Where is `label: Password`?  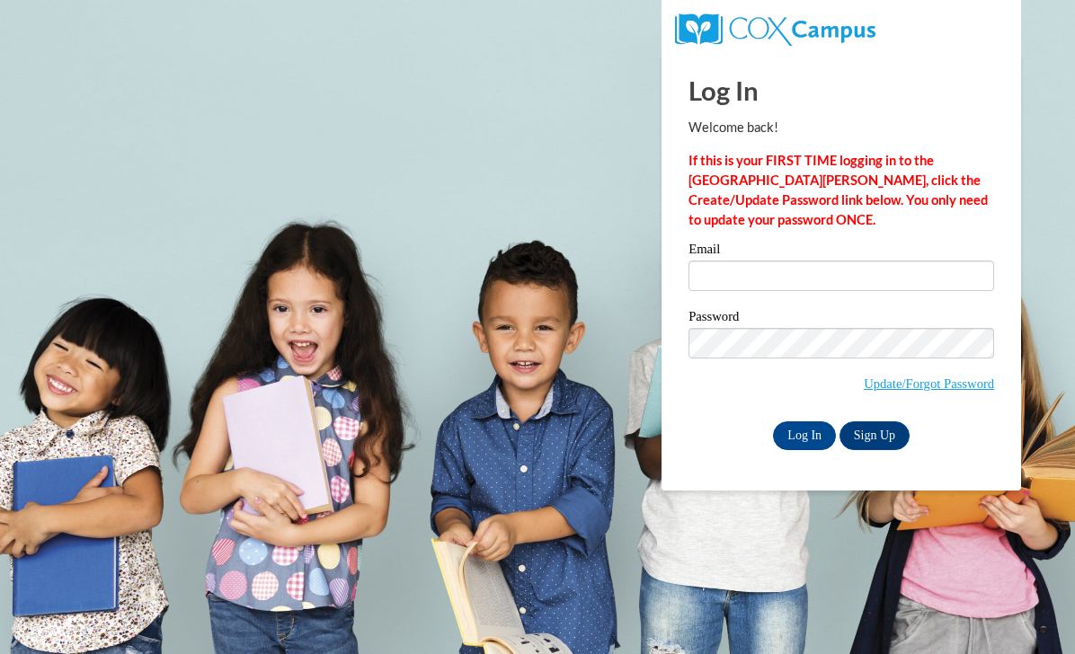 label: Password is located at coordinates (841, 319).